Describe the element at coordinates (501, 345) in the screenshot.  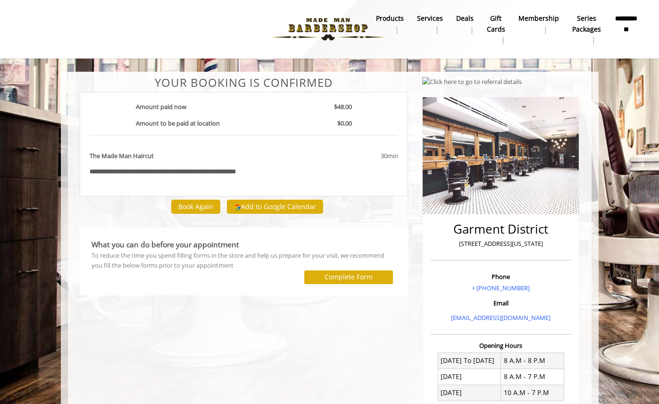
I see `h3: Opening Hours` at that location.